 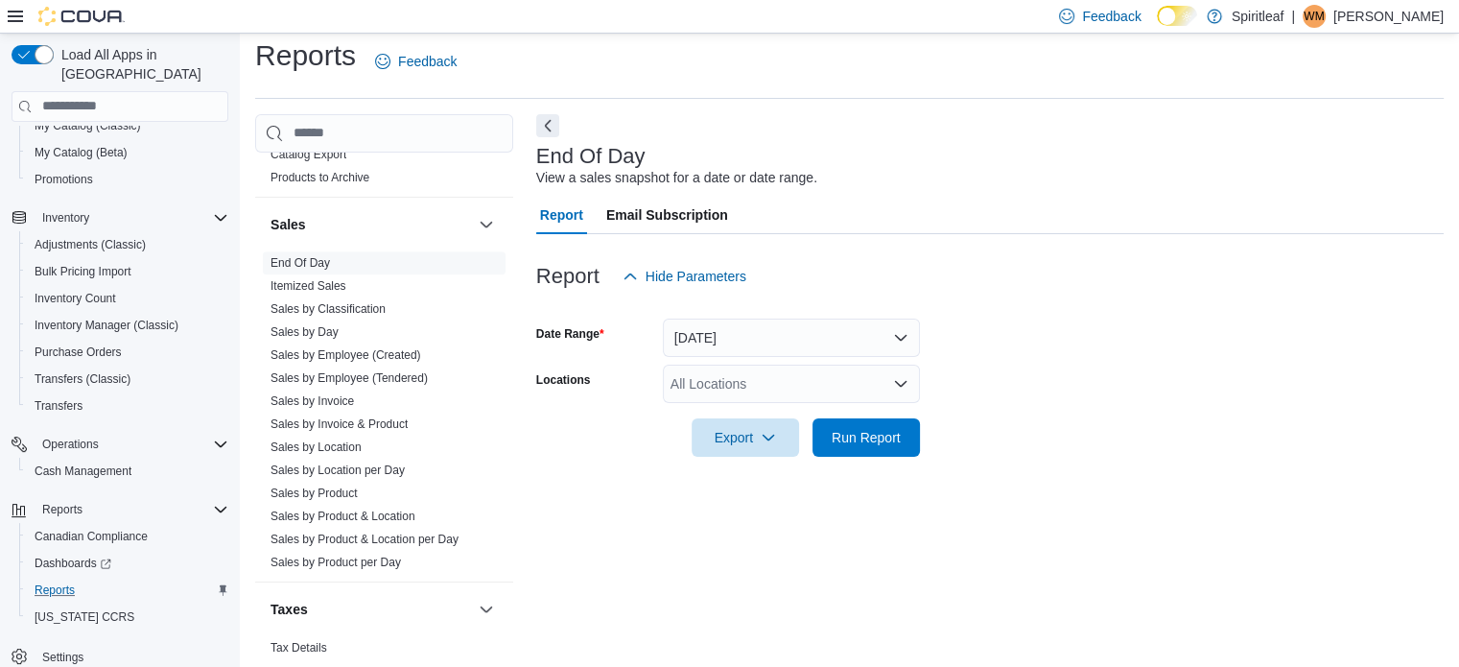 I want to click on span: End Of Day, so click(x=300, y=263).